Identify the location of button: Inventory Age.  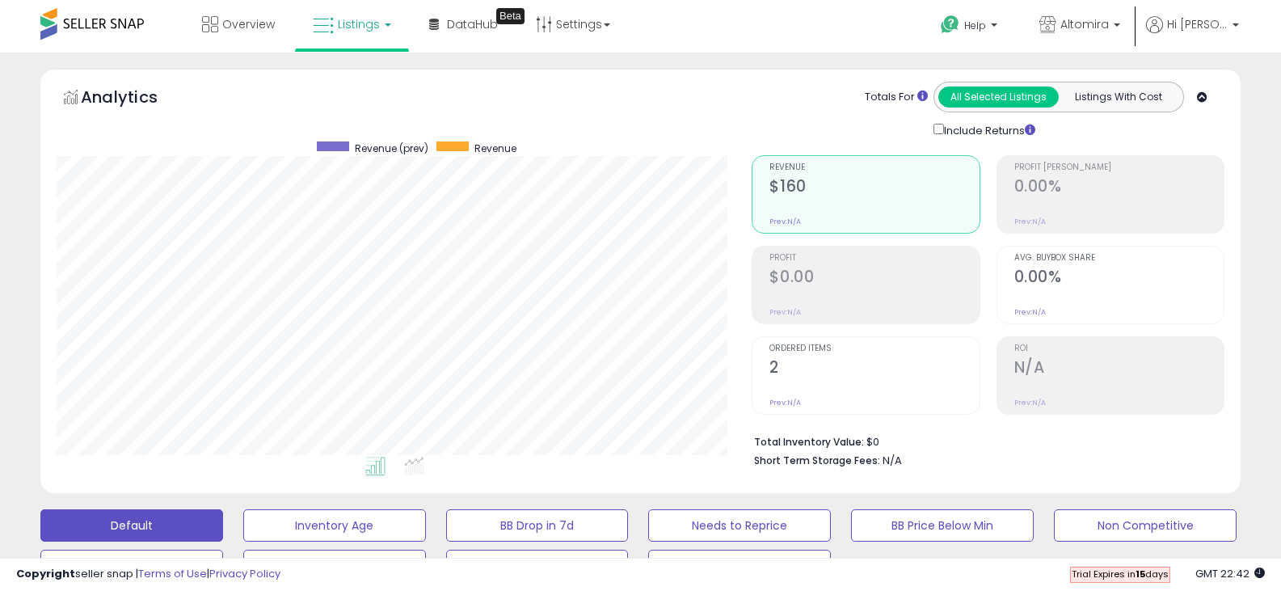
(335, 526).